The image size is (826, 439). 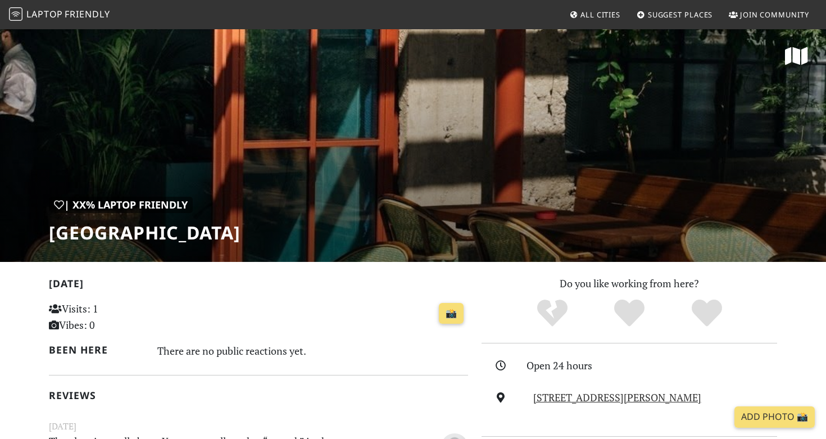 What do you see at coordinates (259, 395) in the screenshot?
I see `h2: Reviews` at bounding box center [259, 395].